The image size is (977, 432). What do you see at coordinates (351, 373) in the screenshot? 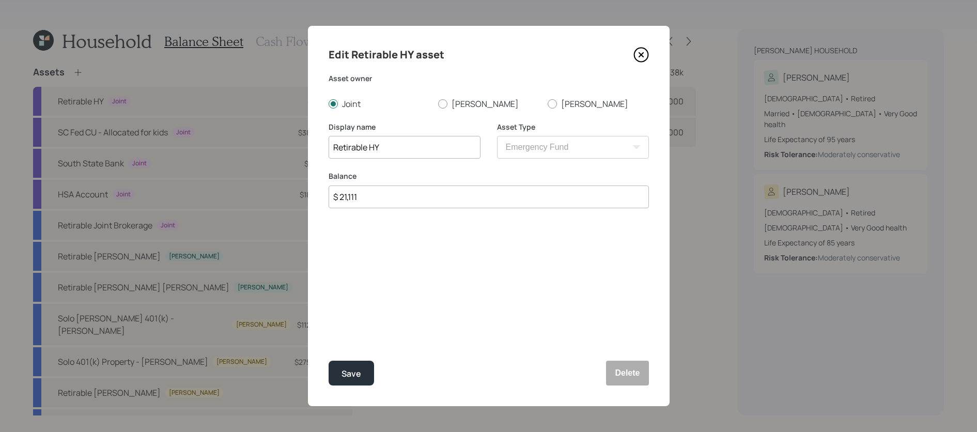
I see `button: Save` at bounding box center [351, 373].